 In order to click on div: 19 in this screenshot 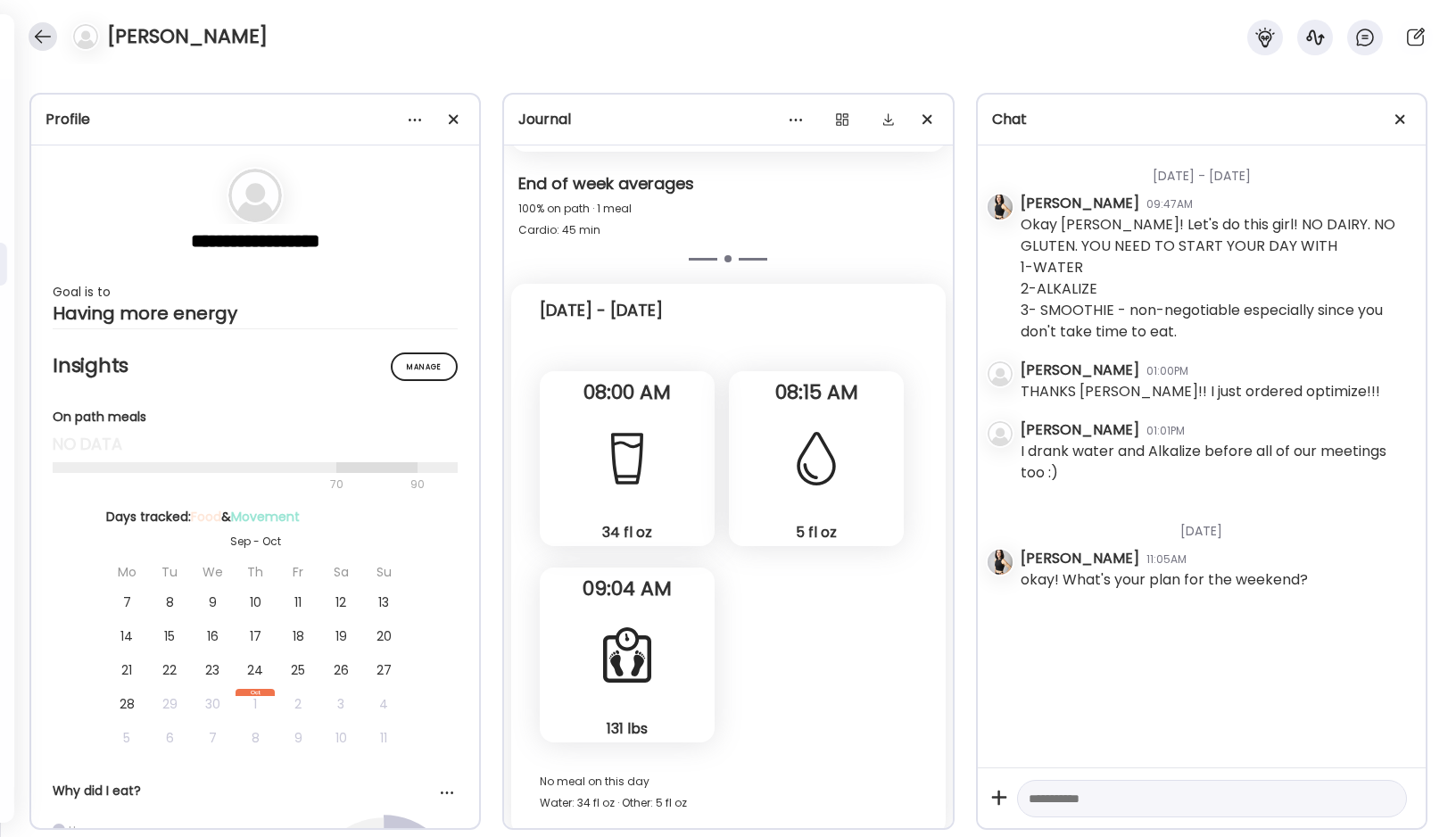, I will do `click(341, 637)`.